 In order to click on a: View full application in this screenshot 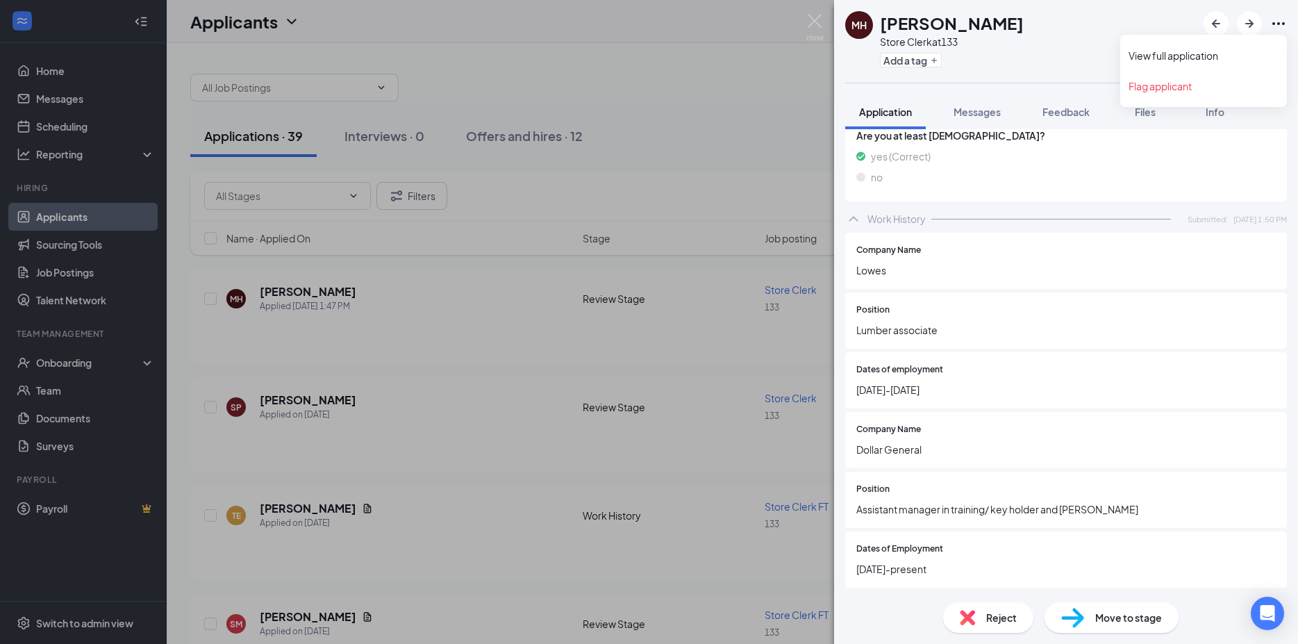, I will do `click(1203, 56)`.